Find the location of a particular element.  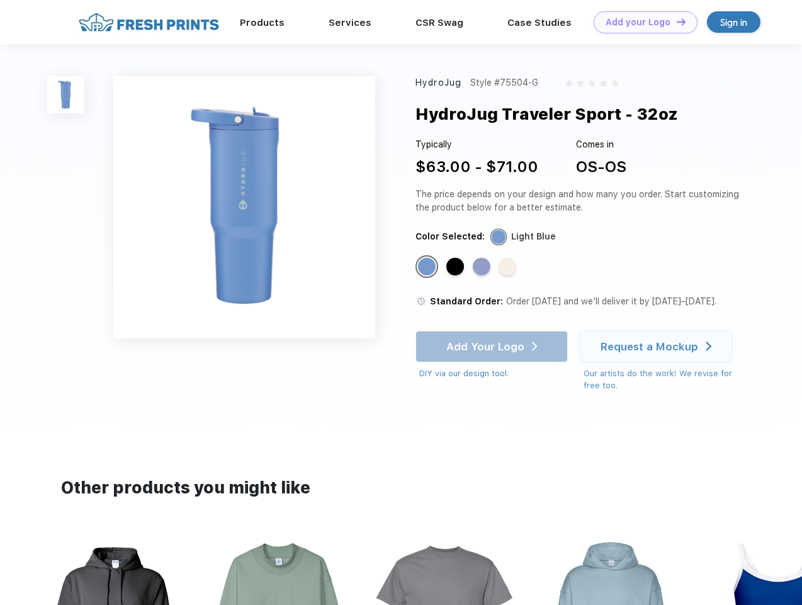

a: Sign in is located at coordinates (734, 22).